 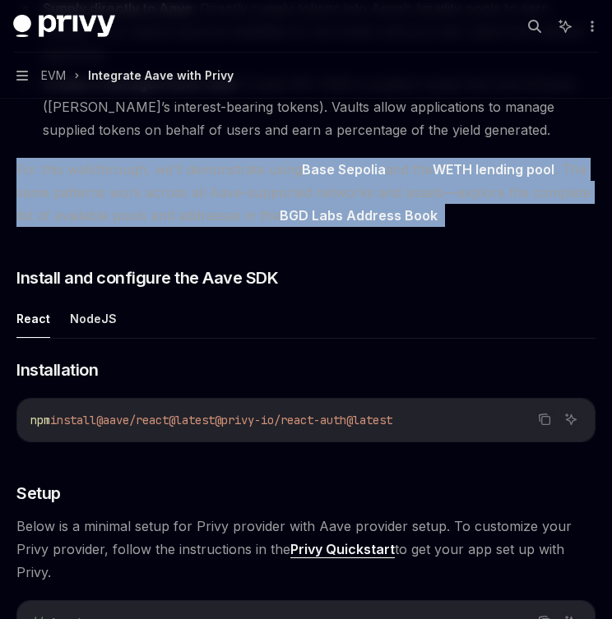 I want to click on button: React, so click(x=33, y=318).